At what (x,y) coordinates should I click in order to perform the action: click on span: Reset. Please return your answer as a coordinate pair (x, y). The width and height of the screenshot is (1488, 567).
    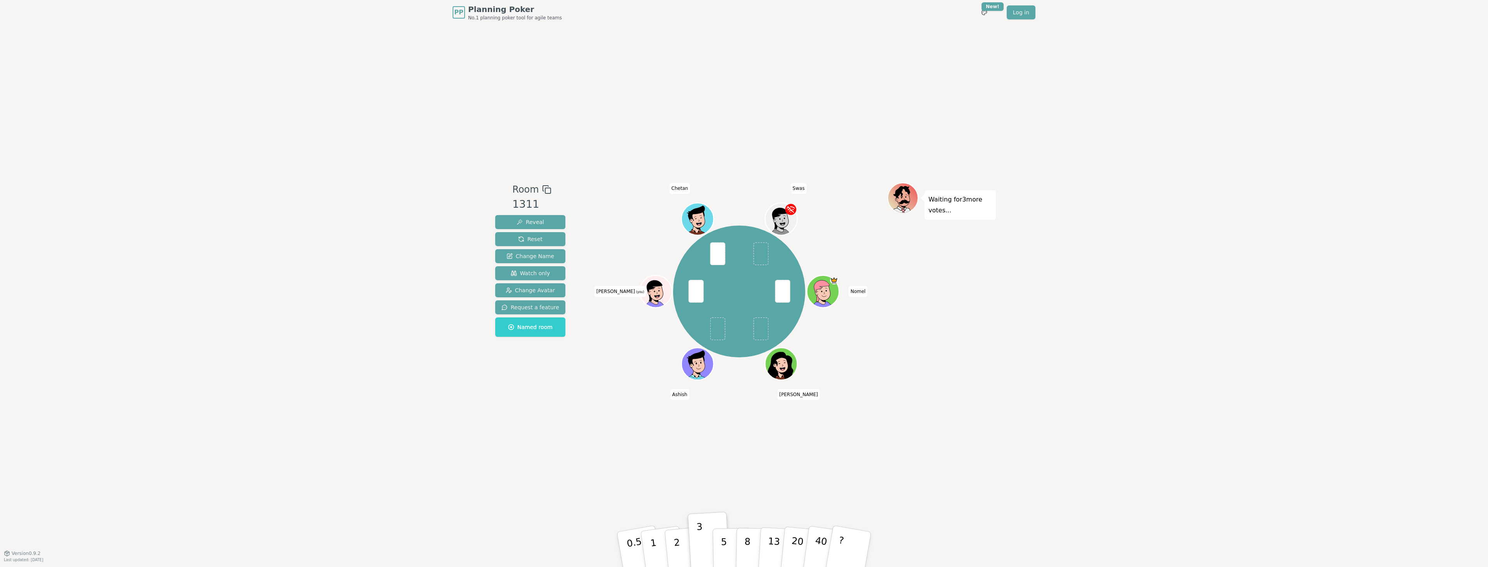
    Looking at the image, I should click on (530, 239).